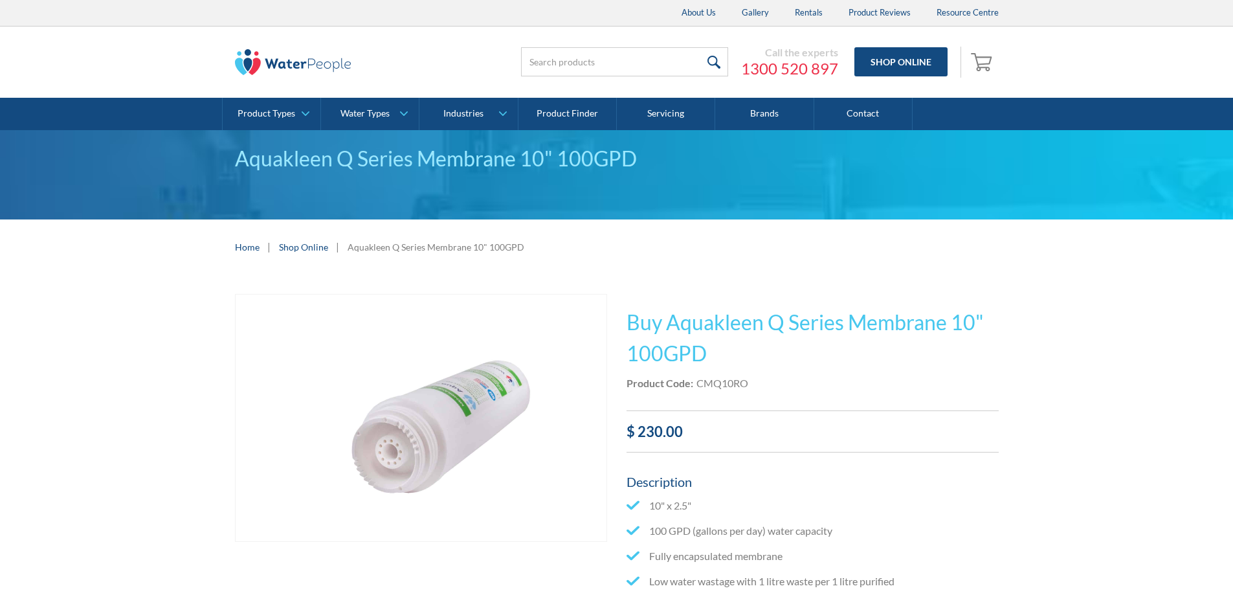 This screenshot has width=1233, height=595. Describe the element at coordinates (812, 505) in the screenshot. I see `li: 10" x 2.5"` at that location.